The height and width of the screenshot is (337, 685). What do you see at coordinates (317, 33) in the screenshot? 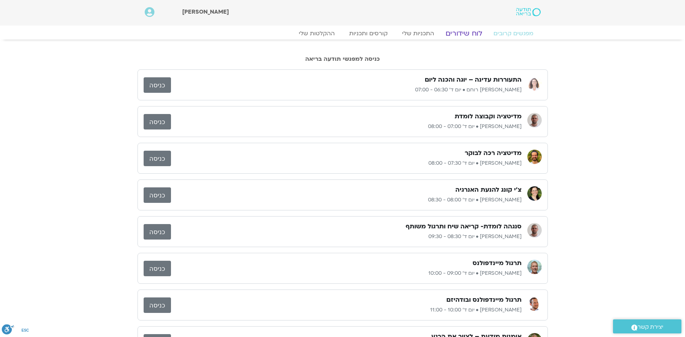
I see `a: ההקלטות שלי` at bounding box center [317, 33].